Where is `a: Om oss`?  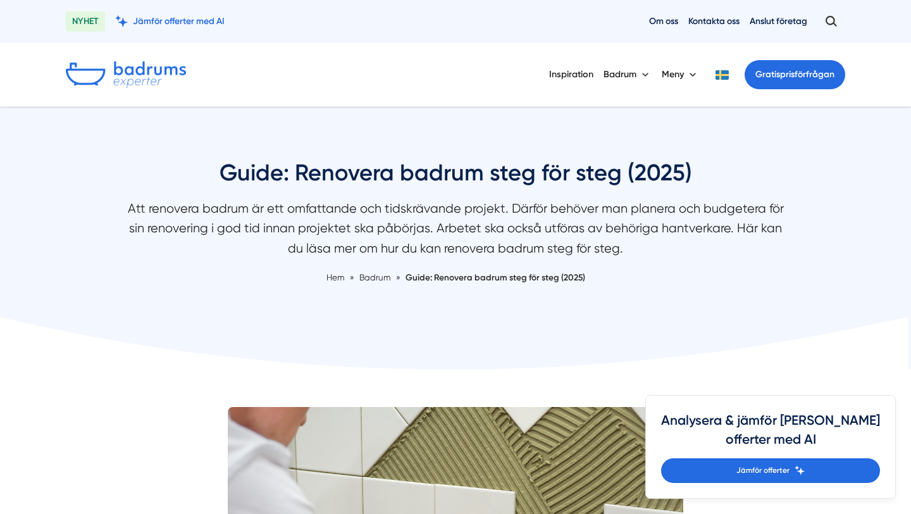 a: Om oss is located at coordinates (663, 21).